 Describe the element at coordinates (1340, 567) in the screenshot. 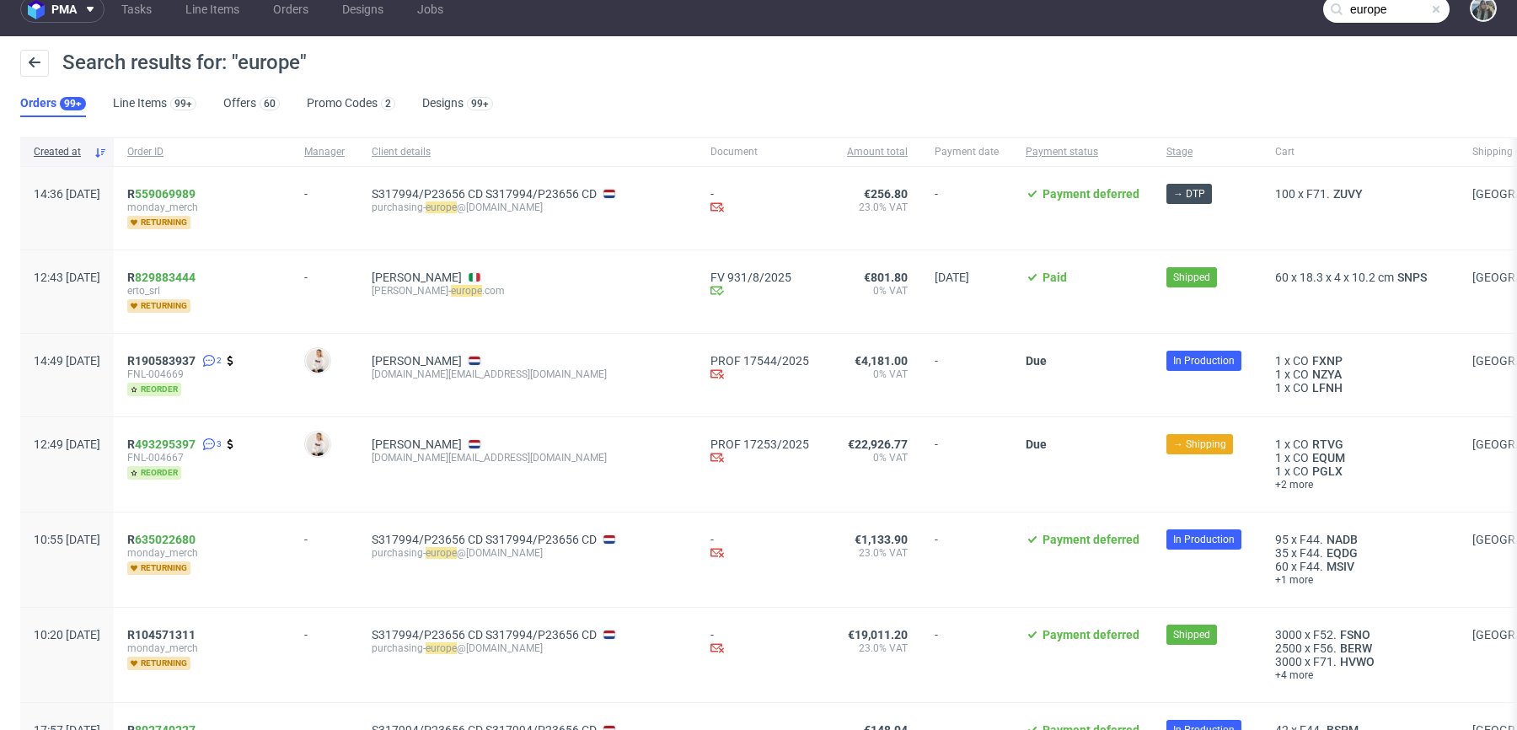

I see `a: MSIV` at that location.